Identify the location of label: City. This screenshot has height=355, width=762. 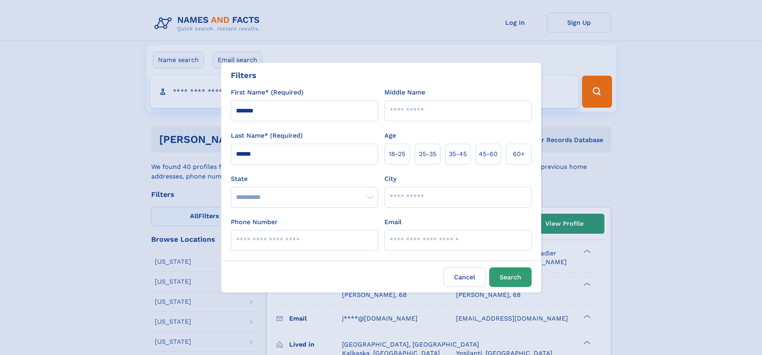
(390, 179).